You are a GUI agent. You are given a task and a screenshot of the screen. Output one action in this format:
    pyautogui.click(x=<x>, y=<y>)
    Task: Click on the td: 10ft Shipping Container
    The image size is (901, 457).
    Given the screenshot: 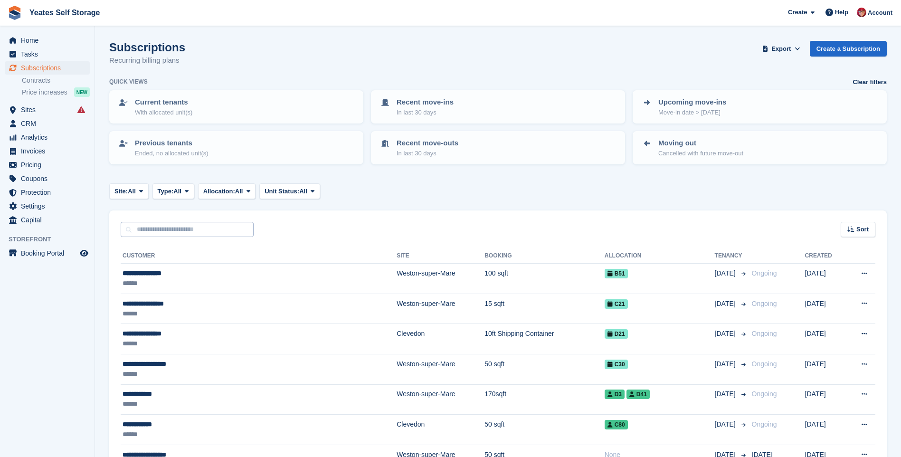 What is the action you would take?
    pyautogui.click(x=544, y=339)
    